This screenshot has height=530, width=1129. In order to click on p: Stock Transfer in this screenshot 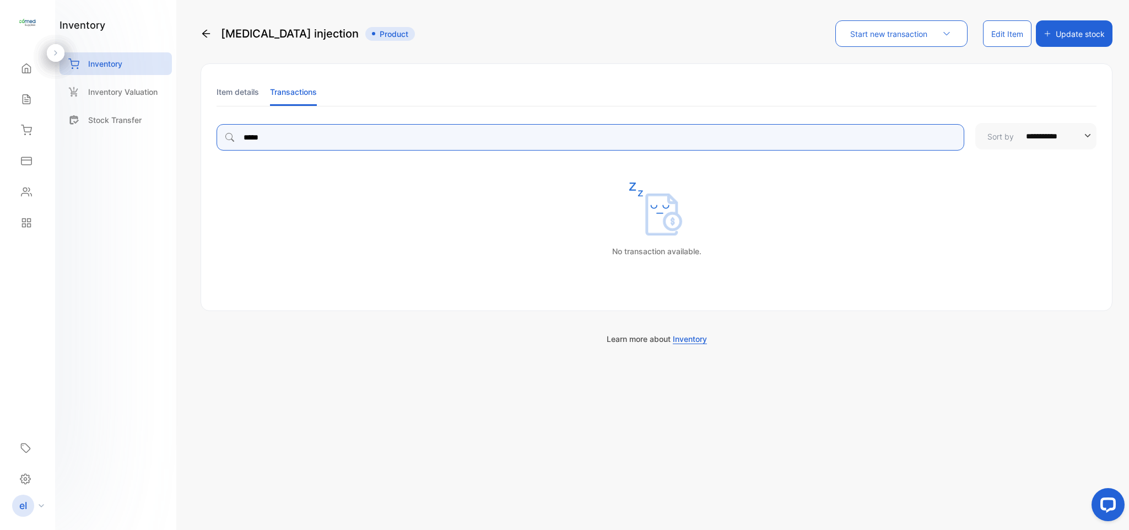, I will do `click(115, 120)`.